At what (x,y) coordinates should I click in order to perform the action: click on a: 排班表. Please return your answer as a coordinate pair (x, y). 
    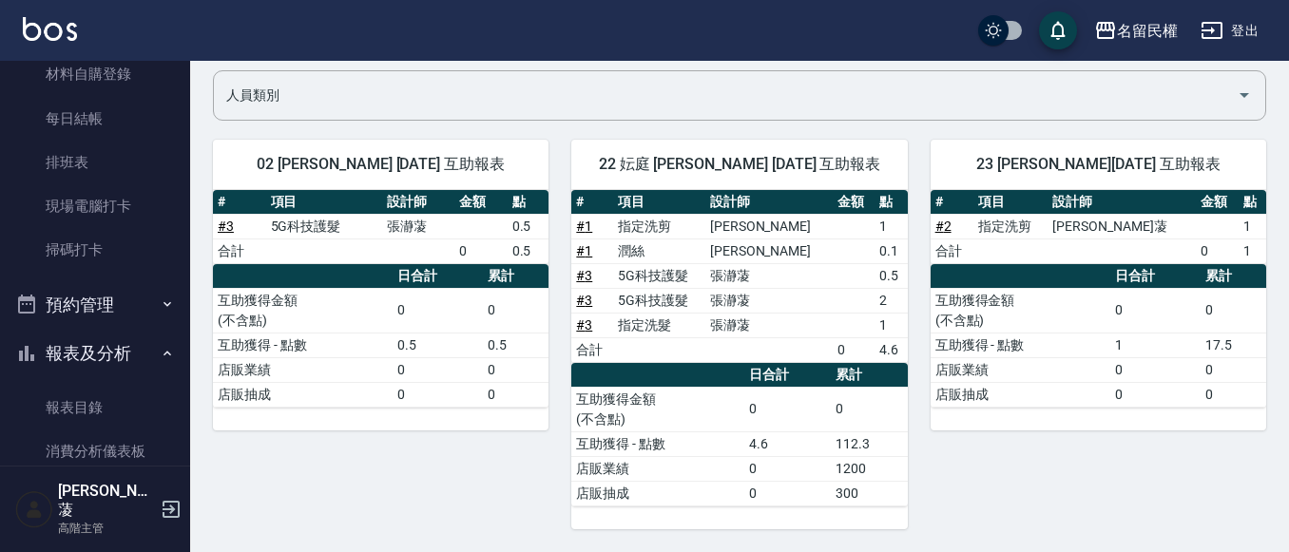
    Looking at the image, I should click on (95, 162).